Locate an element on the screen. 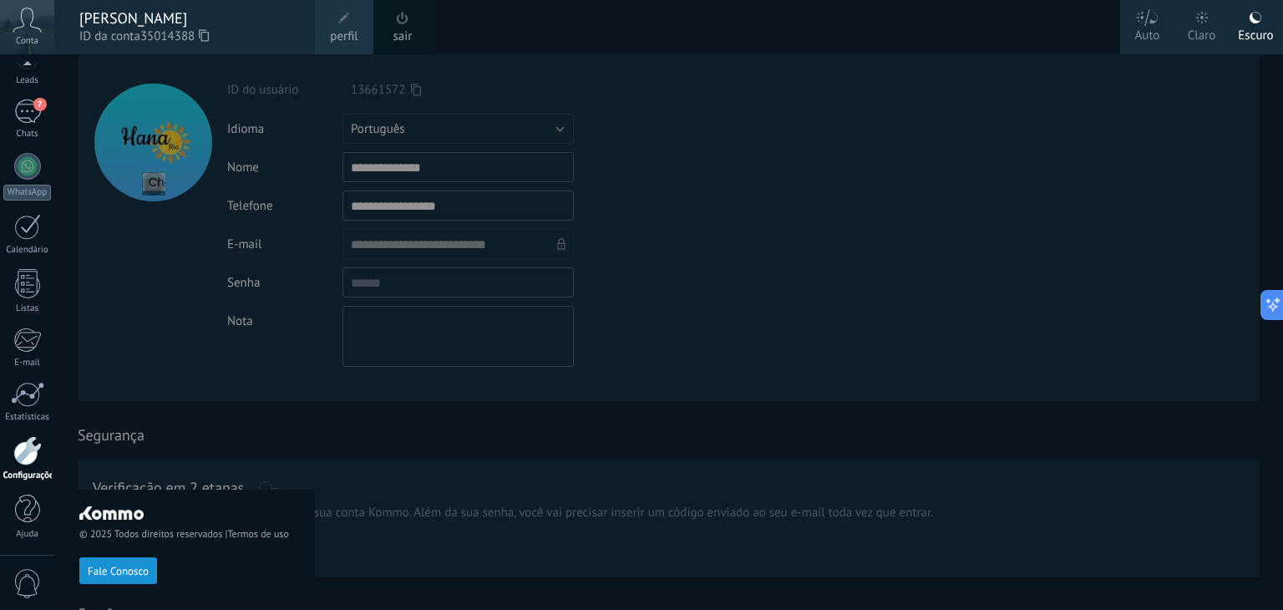 The width and height of the screenshot is (1283, 610). span: 7 is located at coordinates (40, 104).